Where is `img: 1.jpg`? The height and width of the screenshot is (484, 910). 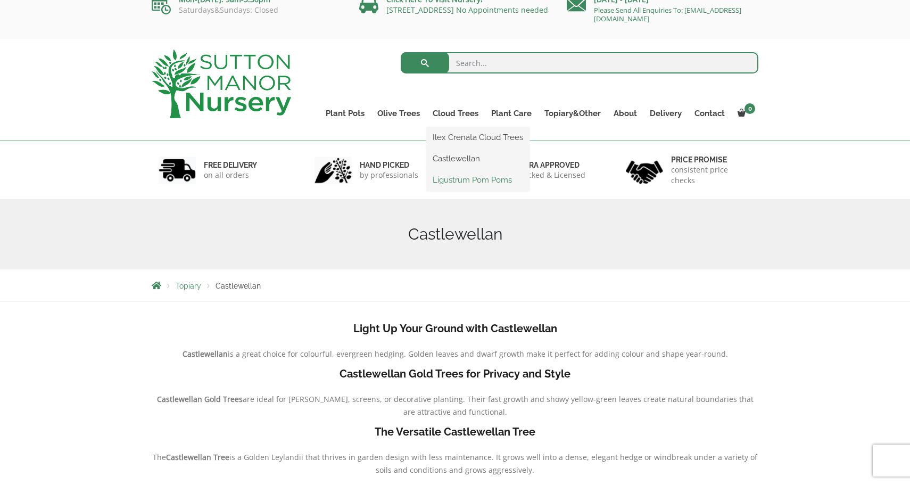
img: 1.jpg is located at coordinates (177, 170).